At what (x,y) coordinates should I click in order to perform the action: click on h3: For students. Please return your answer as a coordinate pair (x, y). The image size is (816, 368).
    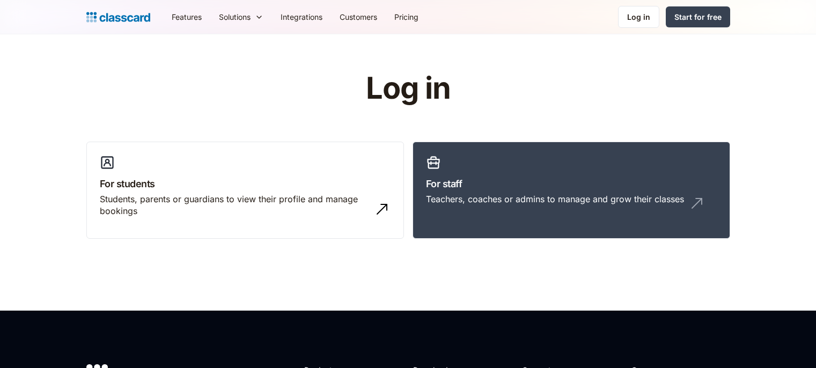
    Looking at the image, I should click on (245, 184).